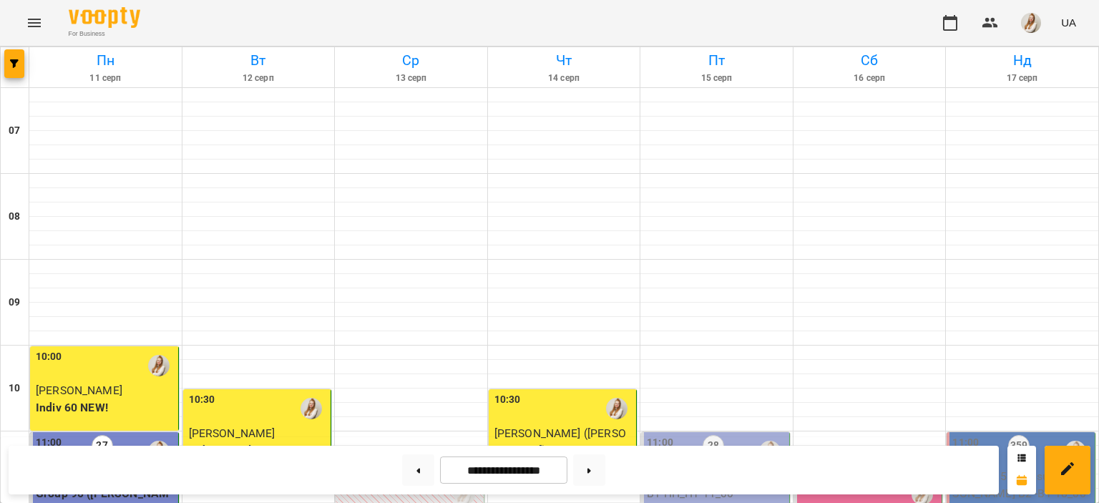 The height and width of the screenshot is (503, 1099). I want to click on h6: 11 серп, so click(105, 78).